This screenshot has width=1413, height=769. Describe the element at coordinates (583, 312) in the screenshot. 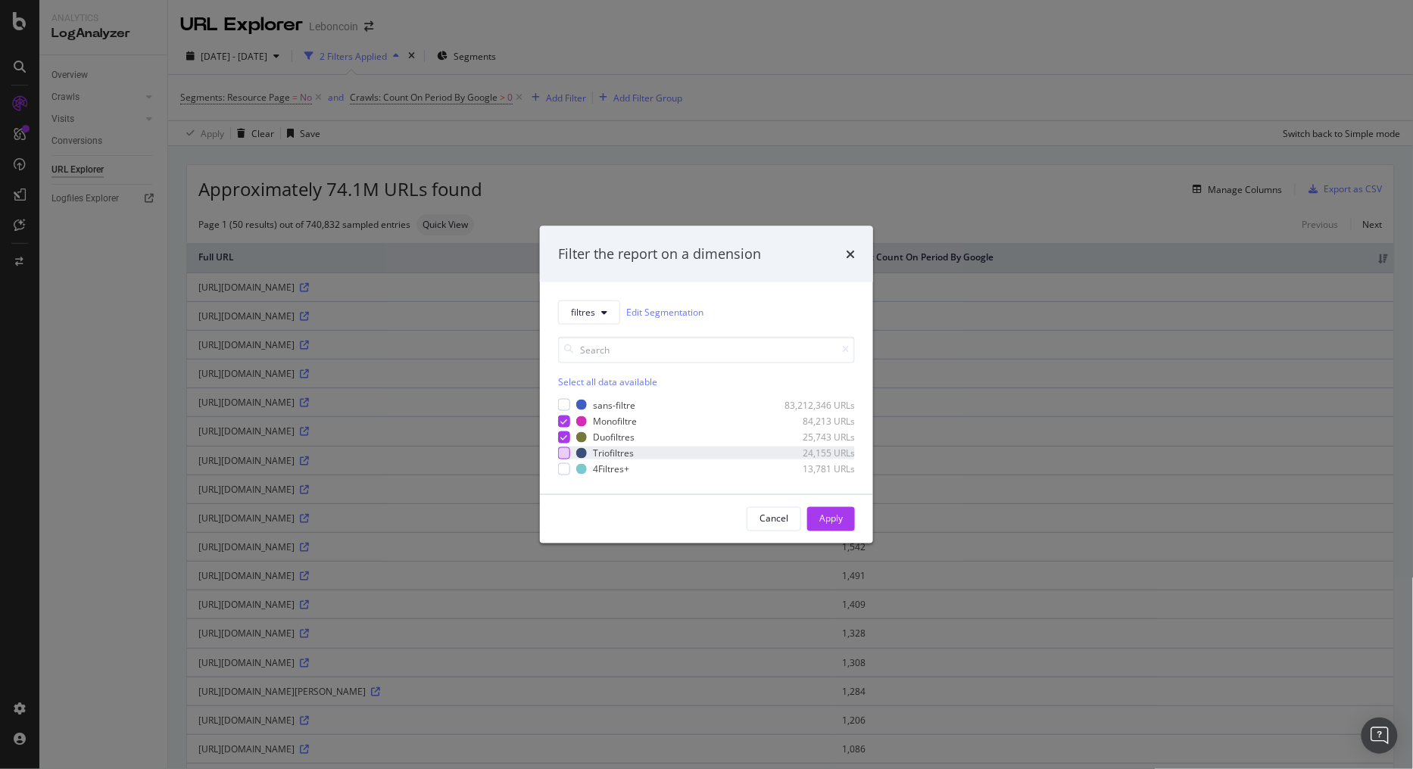

I see `span: filtres` at that location.